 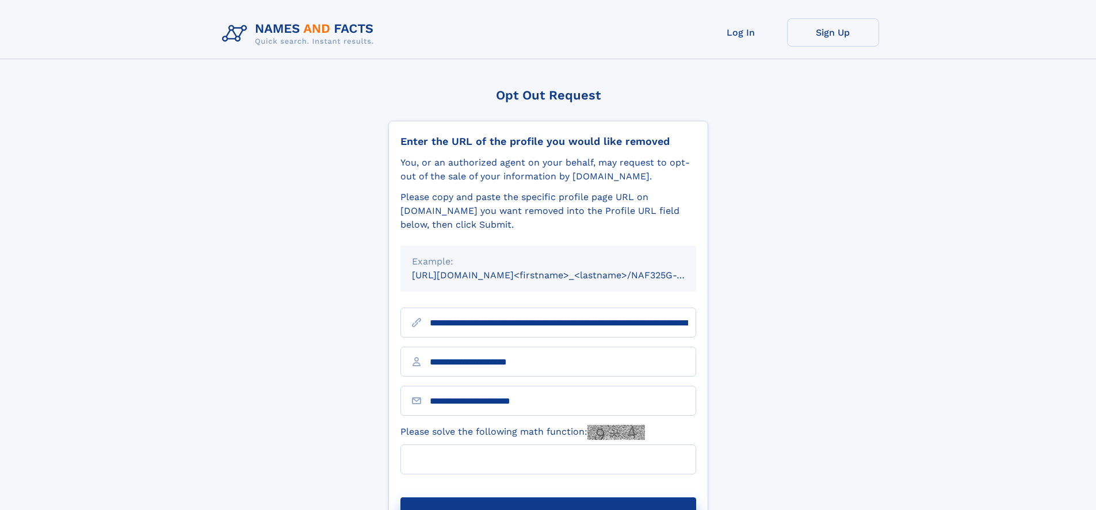 What do you see at coordinates (741, 32) in the screenshot?
I see `a: Log In` at bounding box center [741, 32].